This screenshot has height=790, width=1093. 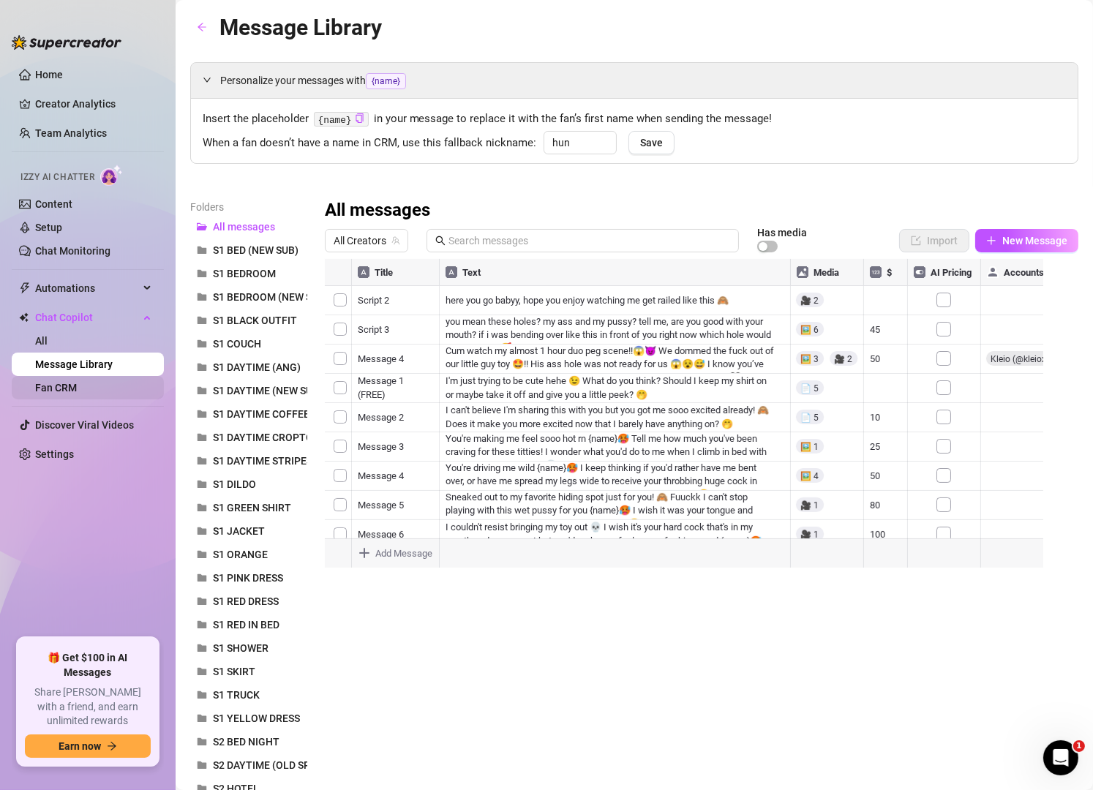 What do you see at coordinates (252, 507) in the screenshot?
I see `span: S1 GREEN SHIRT` at bounding box center [252, 507].